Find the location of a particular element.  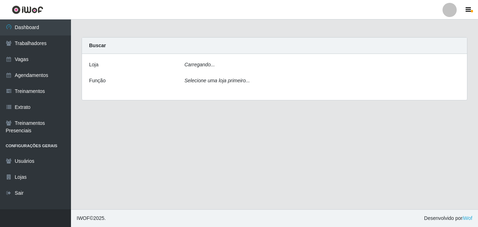

img: CoreUI Logo is located at coordinates (27, 10).